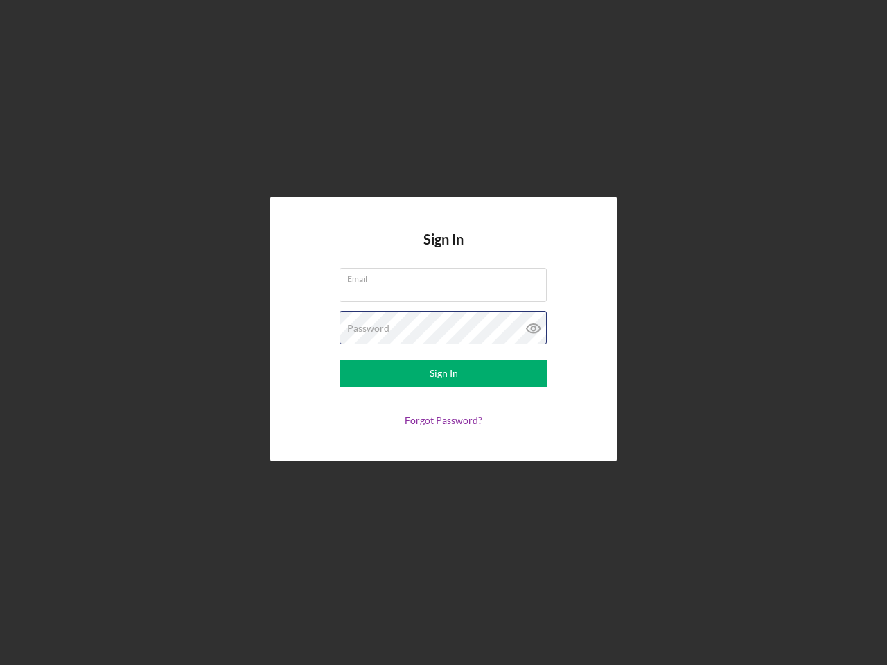 Image resolution: width=887 pixels, height=665 pixels. Describe the element at coordinates (444, 420) in the screenshot. I see `a: Forgot Password?` at that location.